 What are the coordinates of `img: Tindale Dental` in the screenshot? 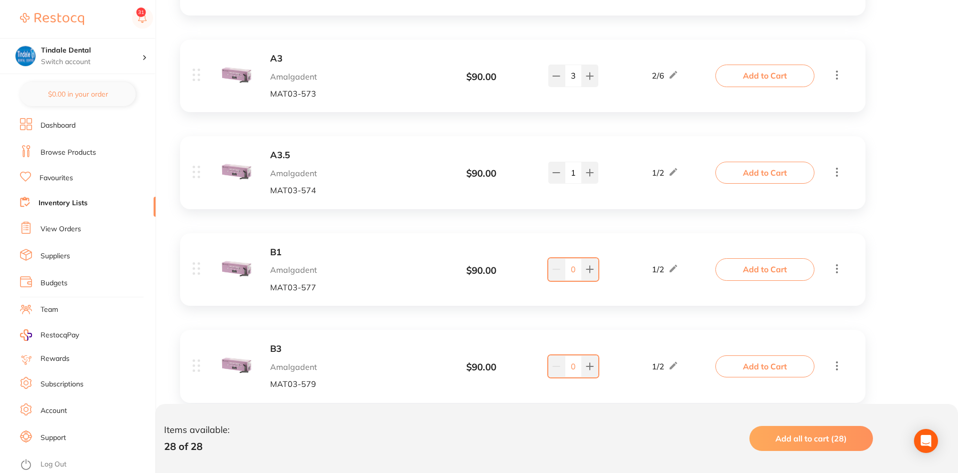 It's located at (26, 56).